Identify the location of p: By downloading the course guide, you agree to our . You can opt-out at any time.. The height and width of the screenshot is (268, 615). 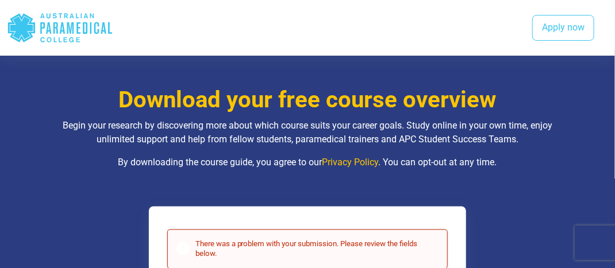
(307, 163).